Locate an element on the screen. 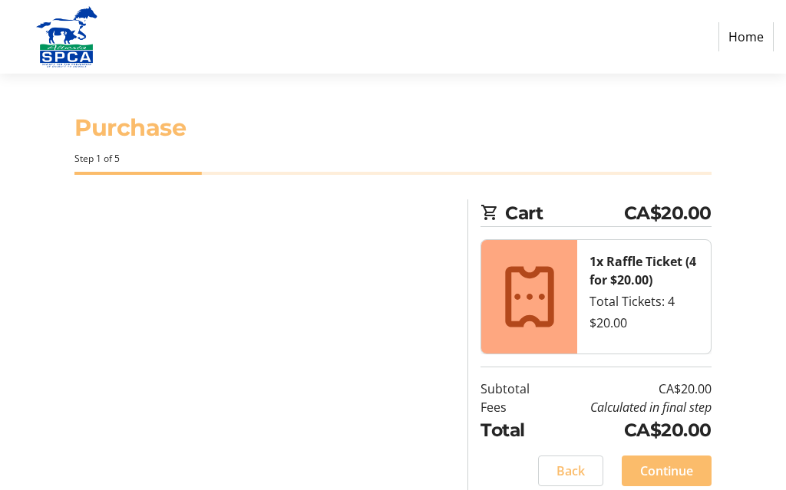 The width and height of the screenshot is (786, 490). td: Calculated in final step is located at coordinates (629, 407).